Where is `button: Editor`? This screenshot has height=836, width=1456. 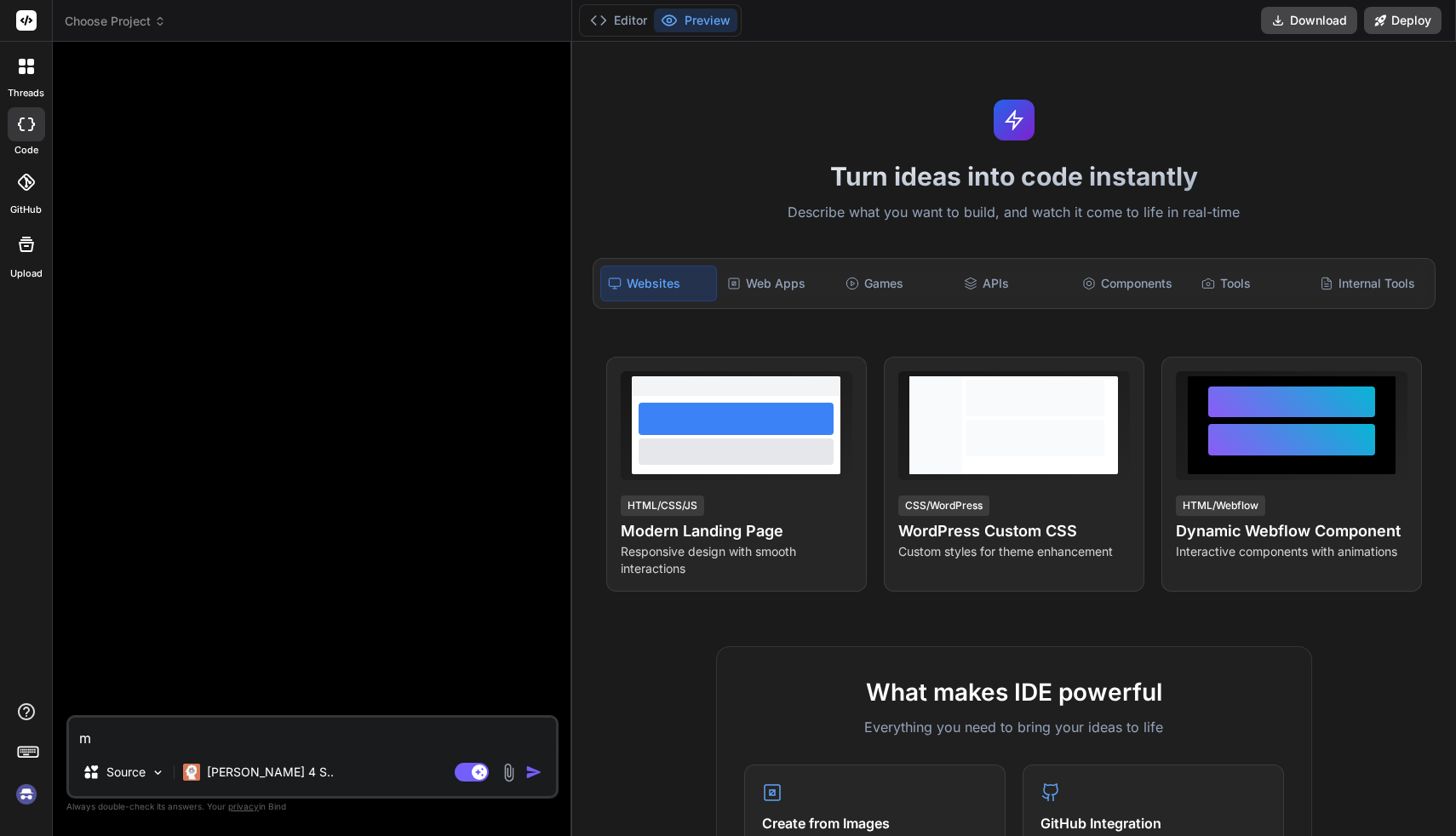 button: Editor is located at coordinates (618, 20).